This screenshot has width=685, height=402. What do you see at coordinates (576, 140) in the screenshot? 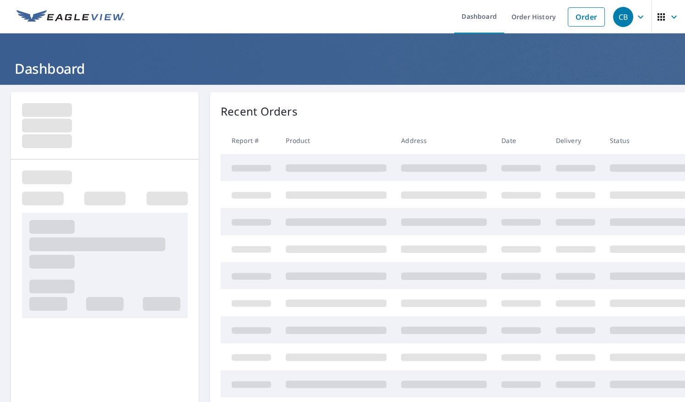
I see `th: Delivery` at bounding box center [576, 140].